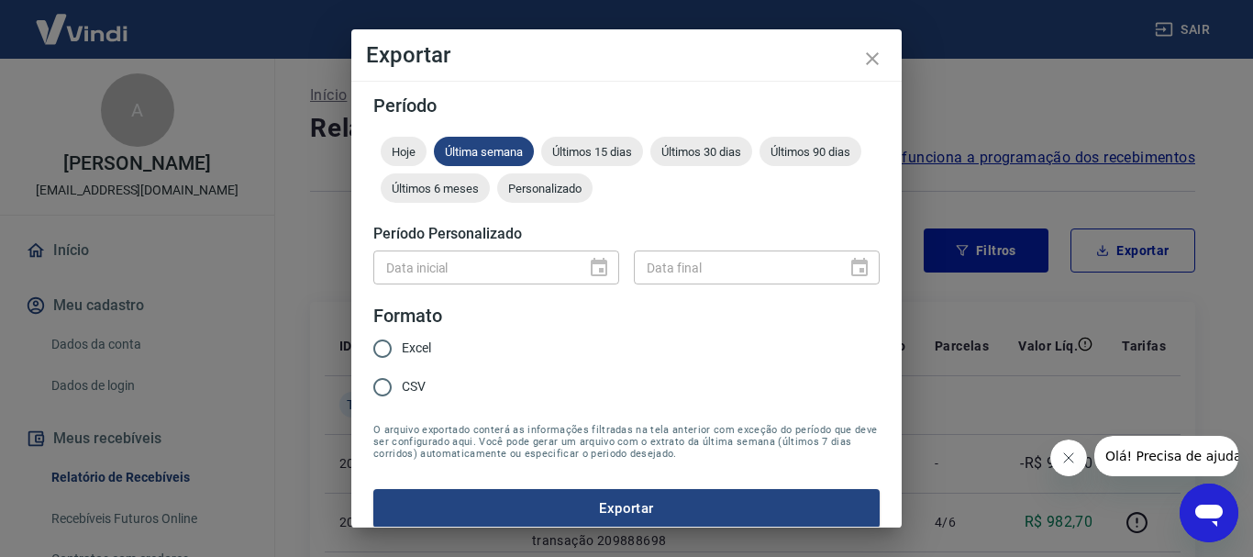  Describe the element at coordinates (591, 151) in the screenshot. I see `span: Últimos 15 dias` at that location.